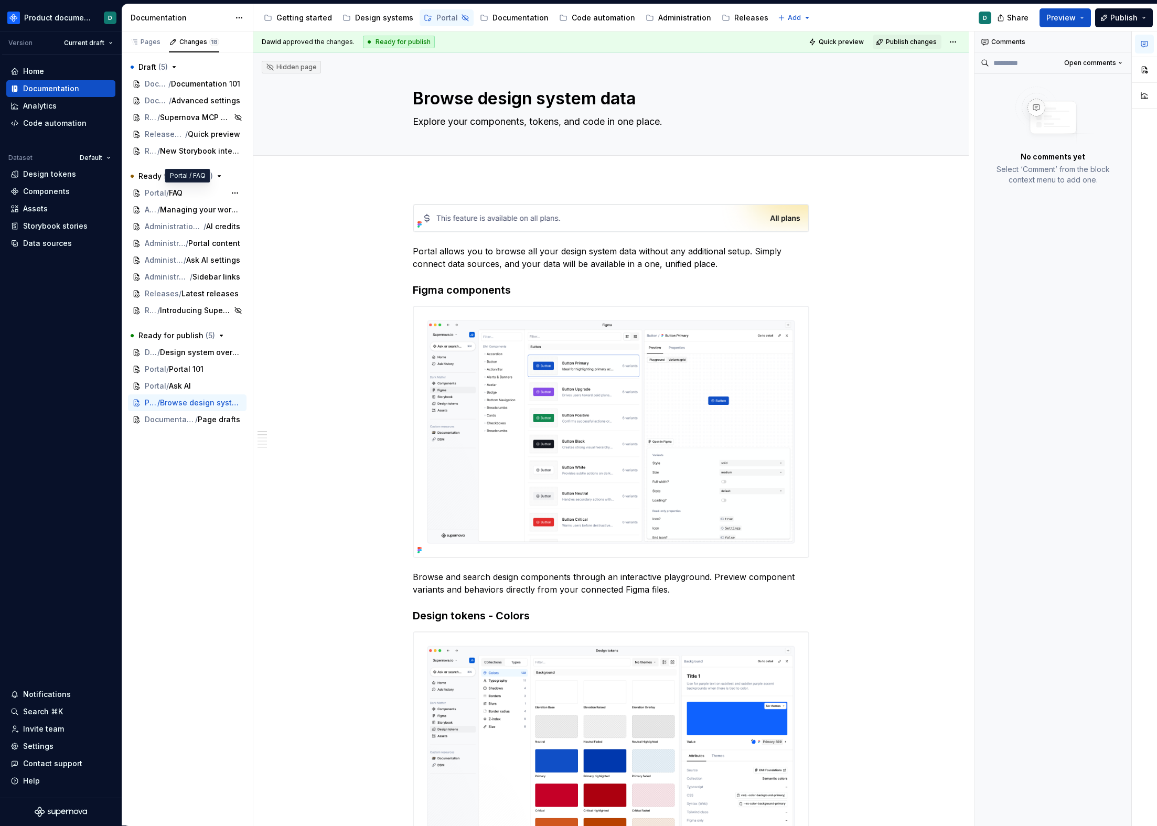 The image size is (1157, 826). Describe the element at coordinates (514, 18) in the screenshot. I see `a: Documentation` at that location.